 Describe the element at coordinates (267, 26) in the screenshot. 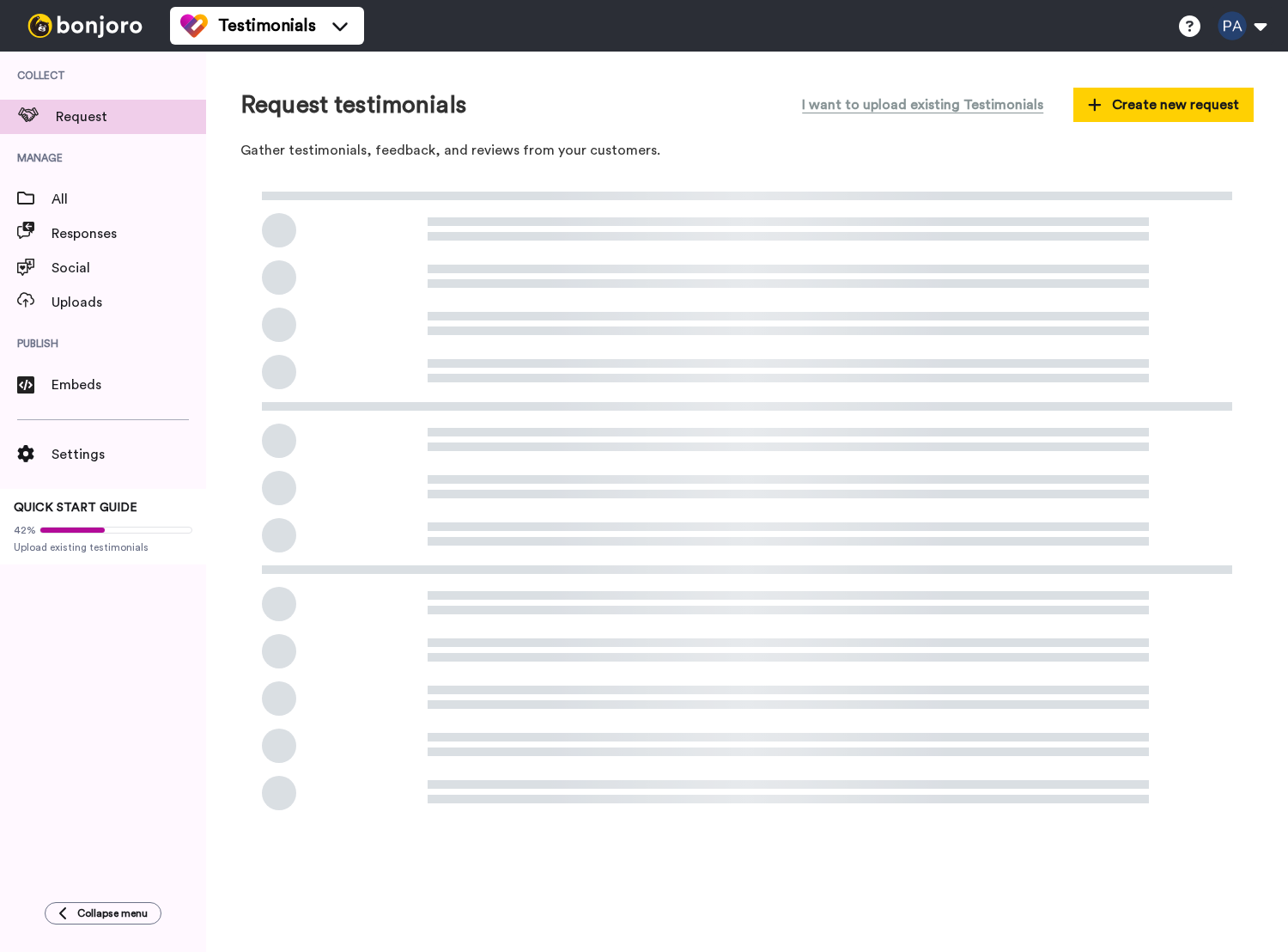

I see `span: Testimonials` at that location.